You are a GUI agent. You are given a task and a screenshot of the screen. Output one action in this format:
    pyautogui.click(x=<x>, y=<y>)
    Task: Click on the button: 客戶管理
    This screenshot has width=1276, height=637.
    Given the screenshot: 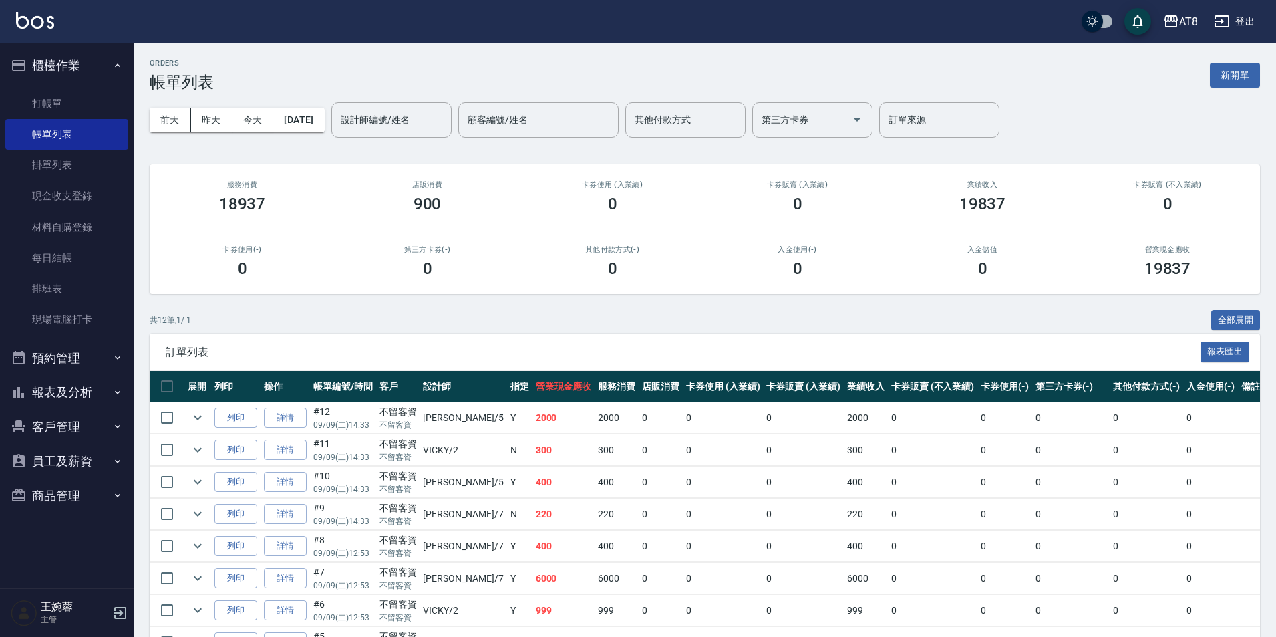 What is the action you would take?
    pyautogui.click(x=67, y=427)
    